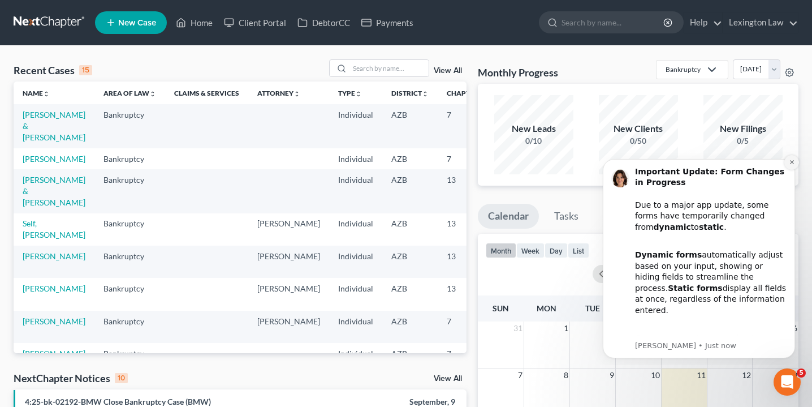 Image resolution: width=812 pixels, height=407 pixels. I want to click on img: Profile image for Emma, so click(34, 29).